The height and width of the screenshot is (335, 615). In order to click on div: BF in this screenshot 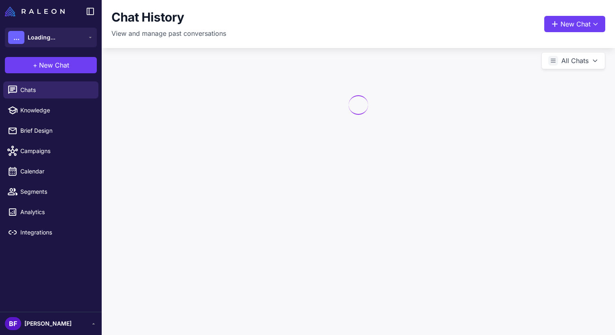, I will do `click(13, 324)`.